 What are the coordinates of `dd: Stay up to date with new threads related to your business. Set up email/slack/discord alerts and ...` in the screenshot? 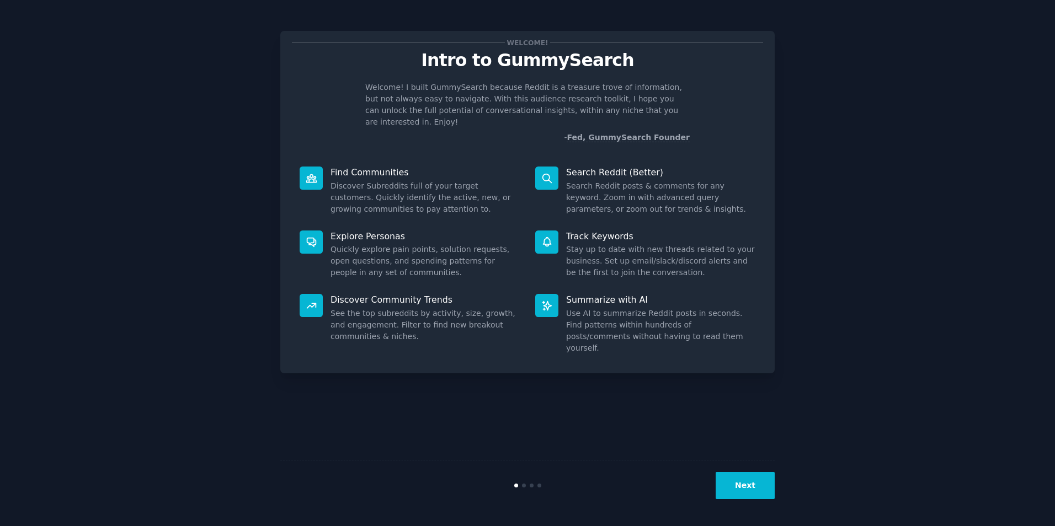 It's located at (661, 261).